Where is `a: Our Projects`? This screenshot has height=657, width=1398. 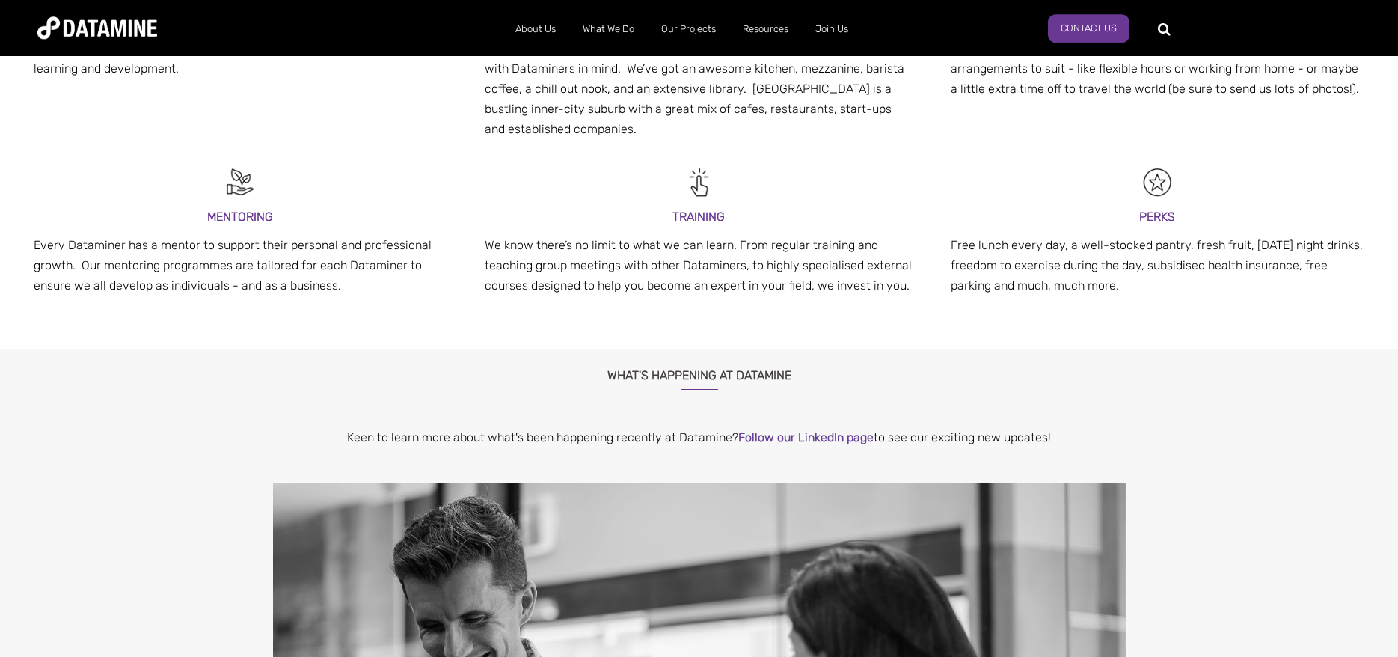
a: Our Projects is located at coordinates (688, 29).